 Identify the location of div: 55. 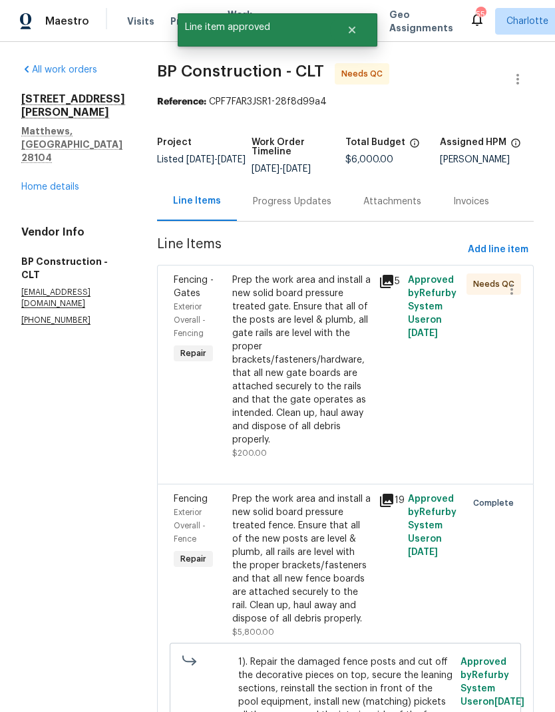
(480, 15).